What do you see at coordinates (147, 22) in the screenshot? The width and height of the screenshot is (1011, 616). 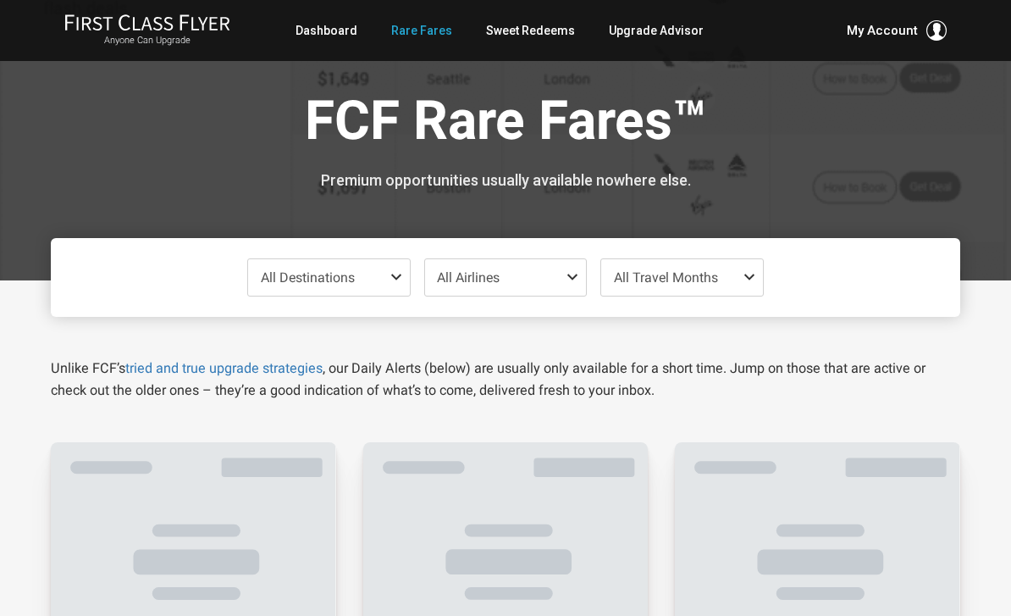 I see `img: First Class Flyer` at bounding box center [147, 22].